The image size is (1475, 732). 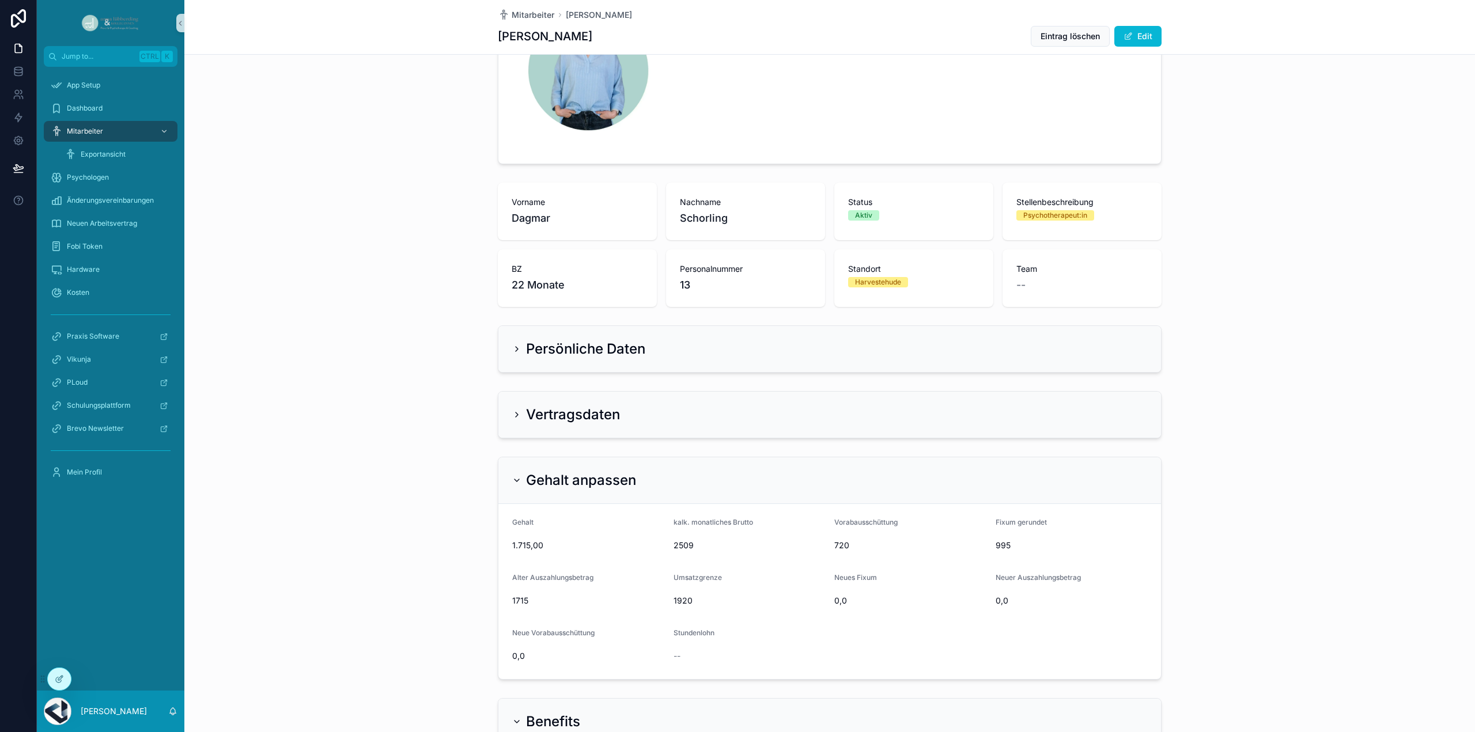 I want to click on span: Neues Fixum, so click(x=856, y=577).